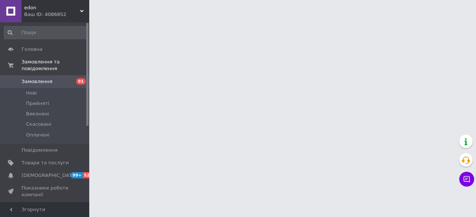 This screenshot has height=217, width=476. What do you see at coordinates (31, 93) in the screenshot?
I see `span: Нові` at bounding box center [31, 93].